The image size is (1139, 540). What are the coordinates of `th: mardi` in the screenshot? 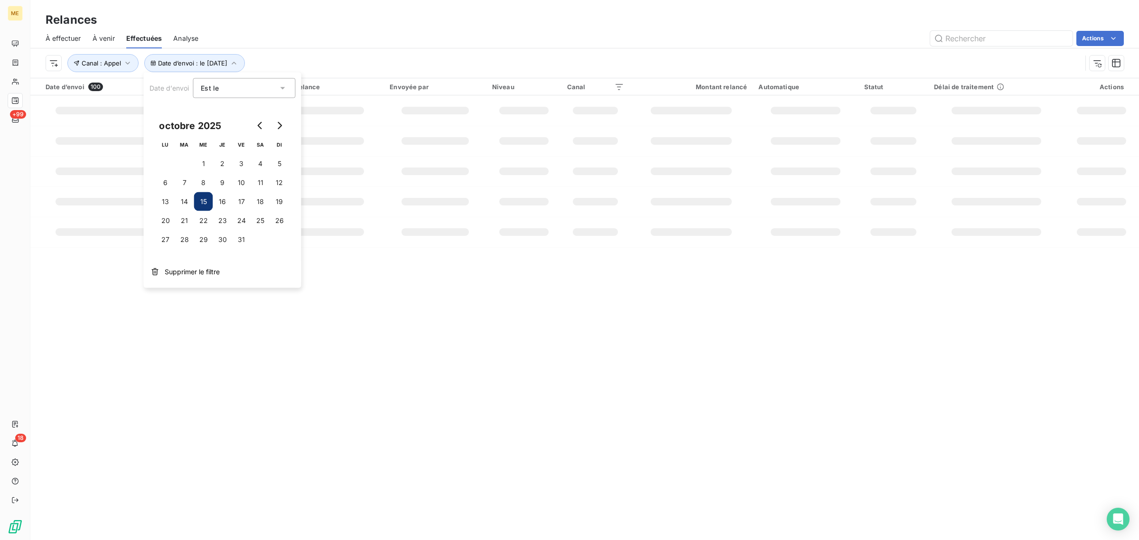 It's located at (185, 145).